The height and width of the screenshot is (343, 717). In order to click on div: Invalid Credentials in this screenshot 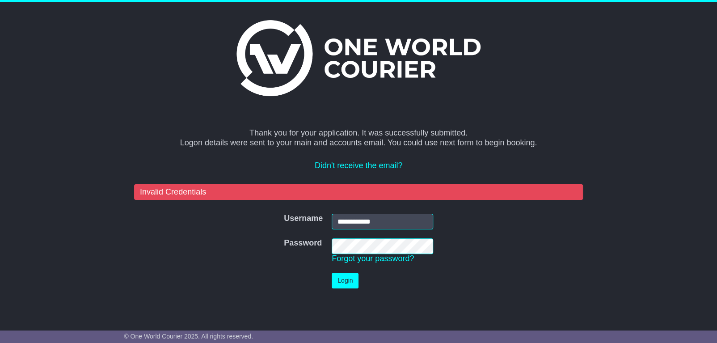, I will do `click(359, 192)`.